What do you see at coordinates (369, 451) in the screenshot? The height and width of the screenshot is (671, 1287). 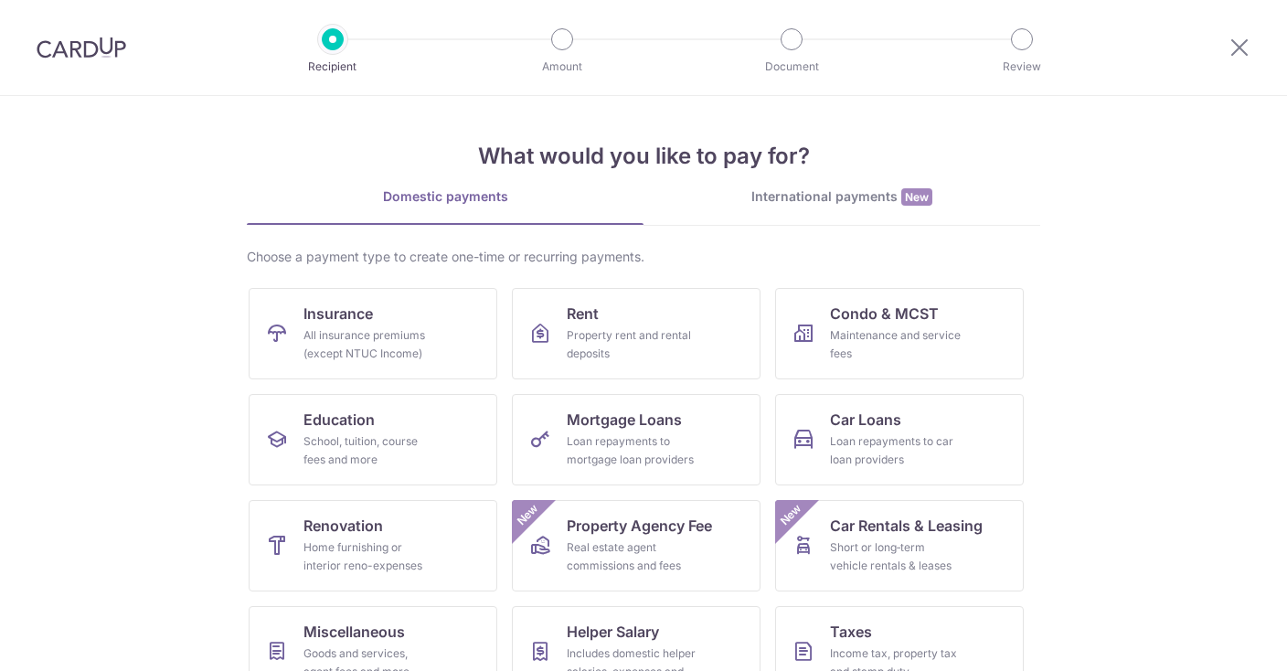 I see `div: School, tuition, course fees and more` at bounding box center [369, 451].